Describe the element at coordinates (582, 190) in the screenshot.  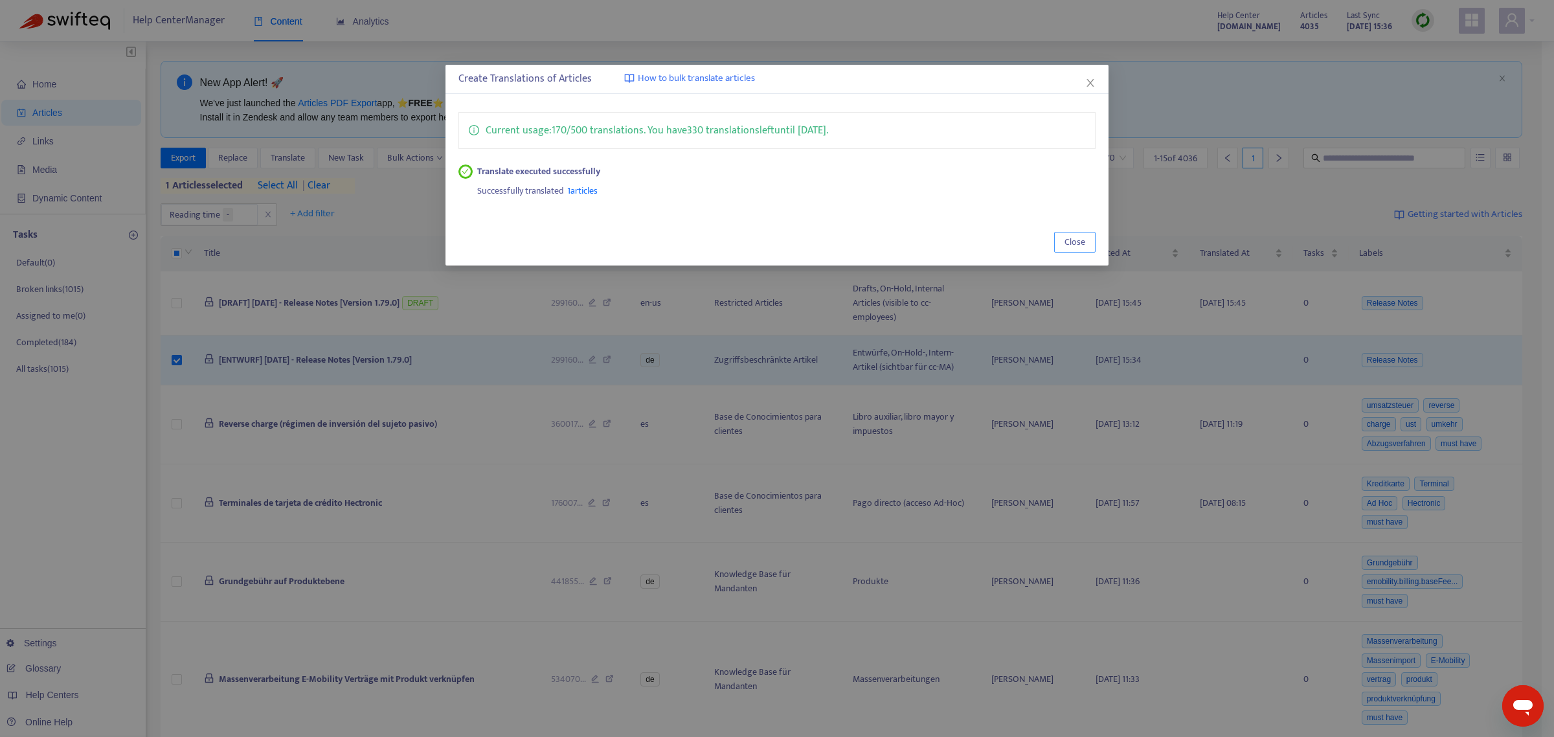
I see `span: 1 articles` at that location.